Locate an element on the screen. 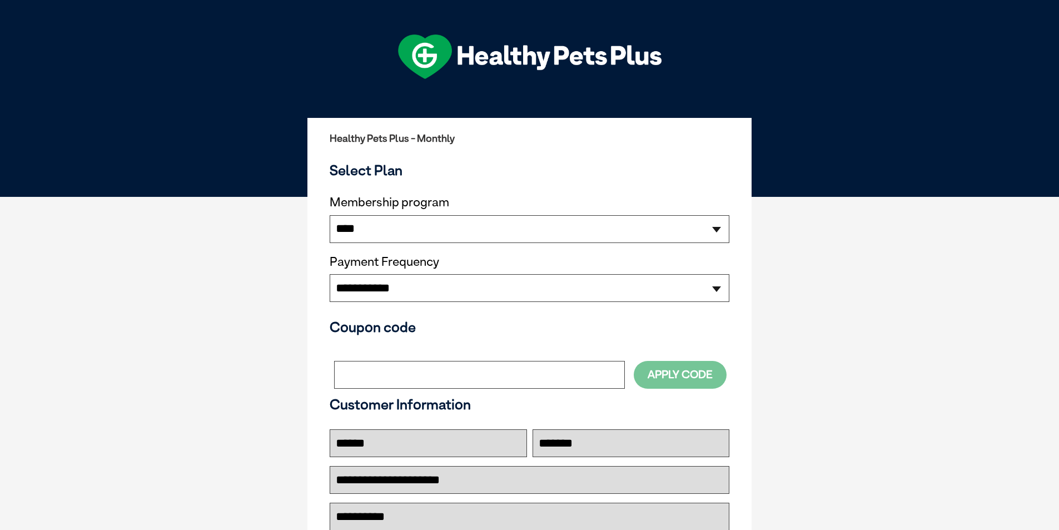 This screenshot has height=530, width=1059. h3: Customer Information is located at coordinates (529, 404).